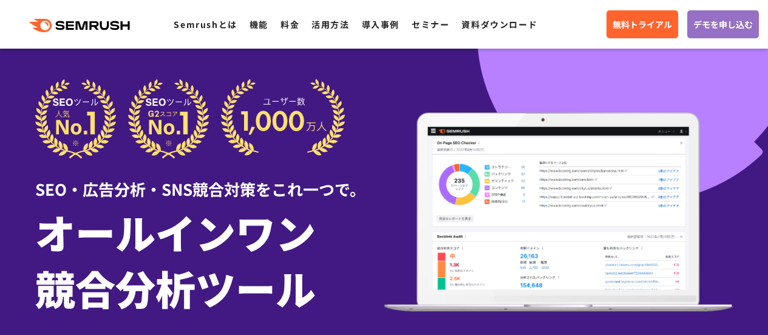 The height and width of the screenshot is (335, 768). I want to click on a: 料金, so click(290, 24).